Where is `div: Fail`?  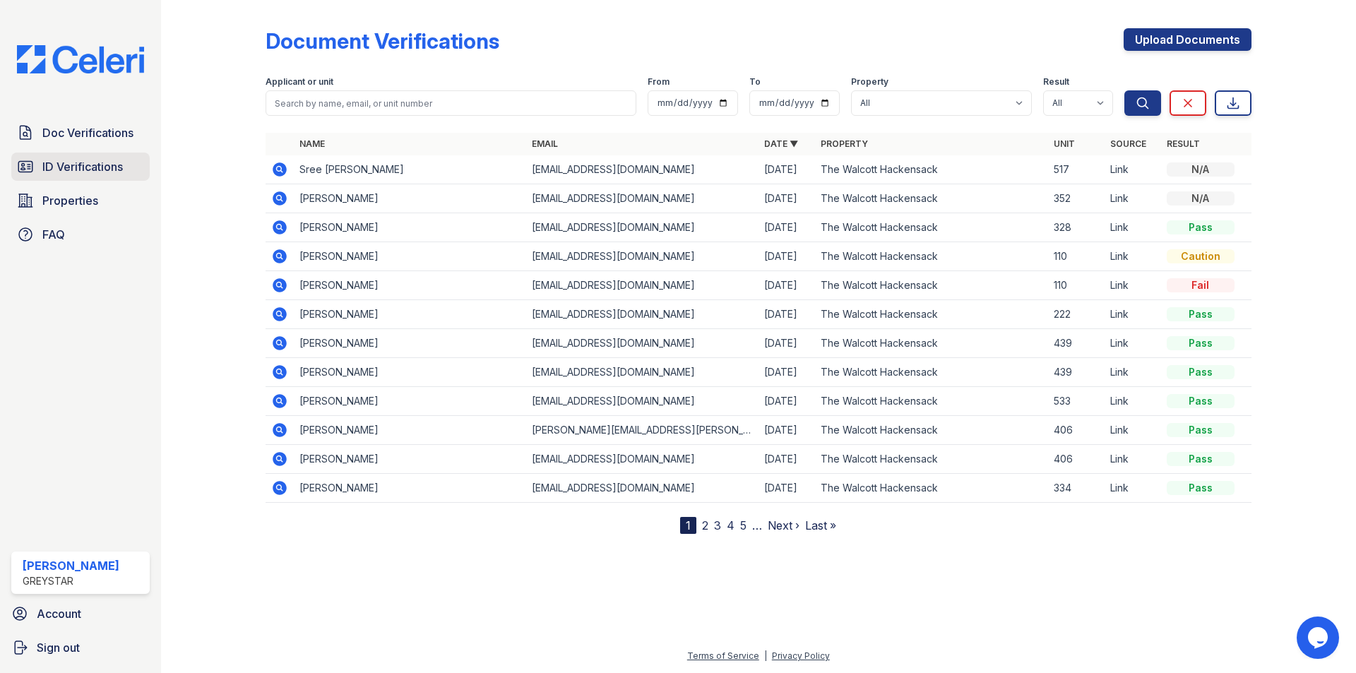 div: Fail is located at coordinates (1200, 285).